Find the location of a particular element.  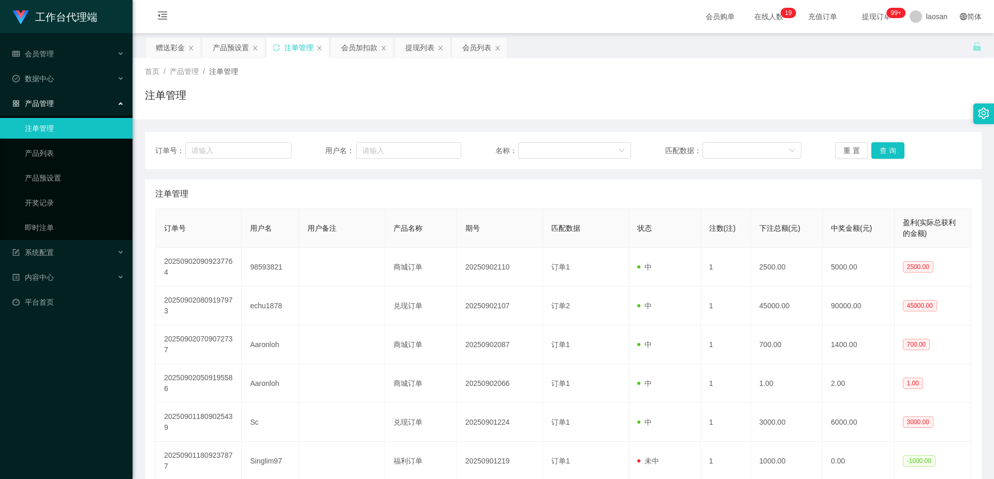

span: 45000.00 is located at coordinates (920, 306).